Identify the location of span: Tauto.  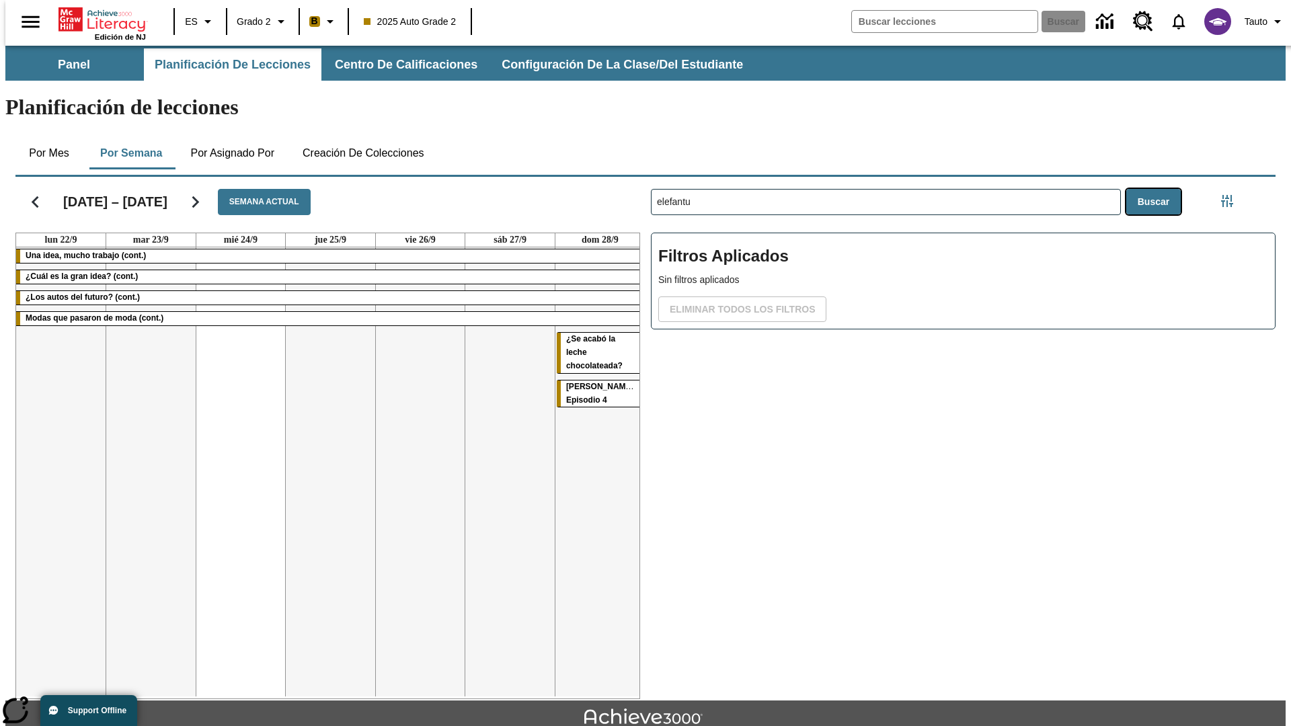
(1256, 22).